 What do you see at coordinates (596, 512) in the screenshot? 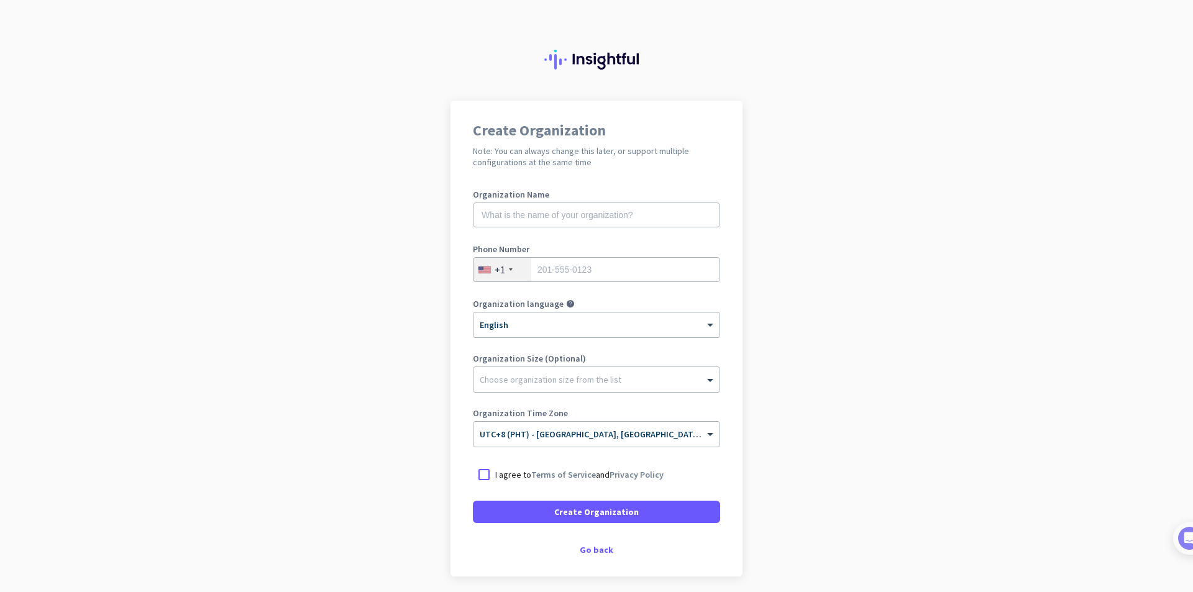
I see `span: Create Organization` at bounding box center [596, 512].